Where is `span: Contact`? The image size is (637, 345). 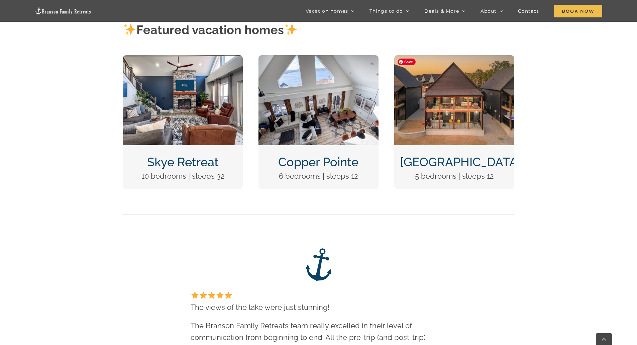
span: Contact is located at coordinates (528, 11).